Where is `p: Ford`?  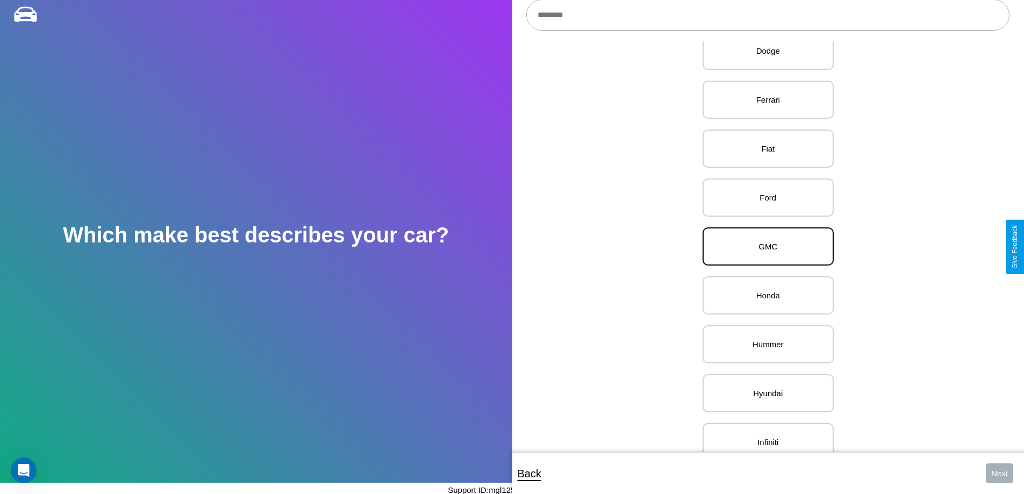 p: Ford is located at coordinates (768, 197).